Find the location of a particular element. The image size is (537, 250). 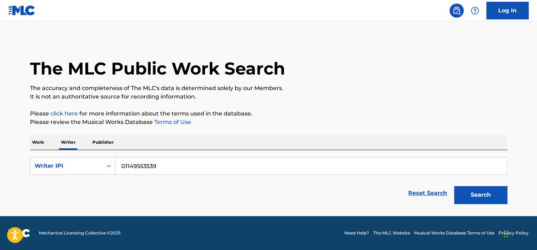

div: Chat Widget is located at coordinates (519, 233).